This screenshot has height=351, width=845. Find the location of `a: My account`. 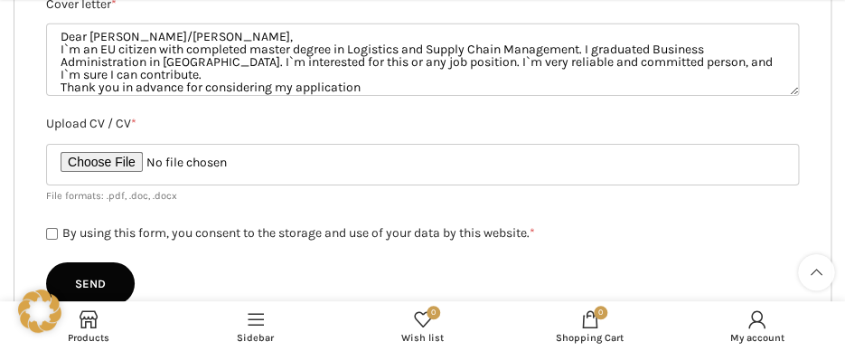

a: My account is located at coordinates (756, 325).